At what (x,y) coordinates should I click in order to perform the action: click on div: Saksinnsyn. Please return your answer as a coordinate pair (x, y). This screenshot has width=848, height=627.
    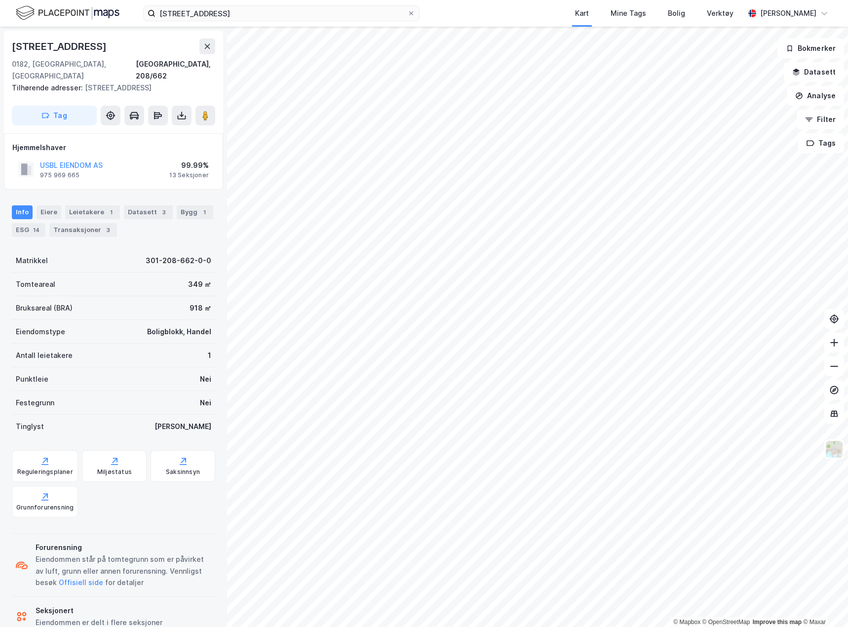
    Looking at the image, I should click on (183, 472).